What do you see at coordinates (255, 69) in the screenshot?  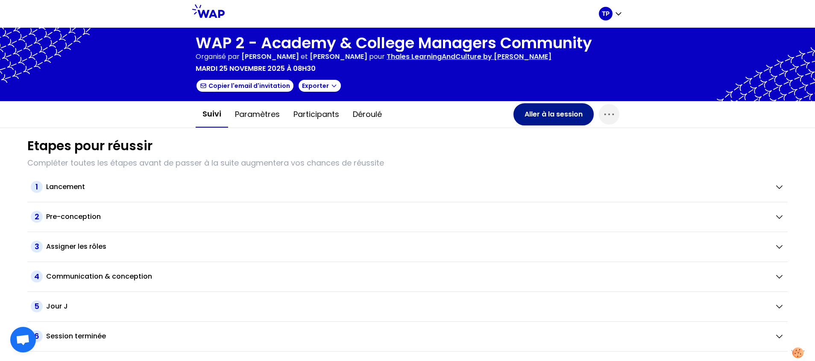 I see `p: mardi 25 novembre 2025 à 08h30` at bounding box center [255, 69].